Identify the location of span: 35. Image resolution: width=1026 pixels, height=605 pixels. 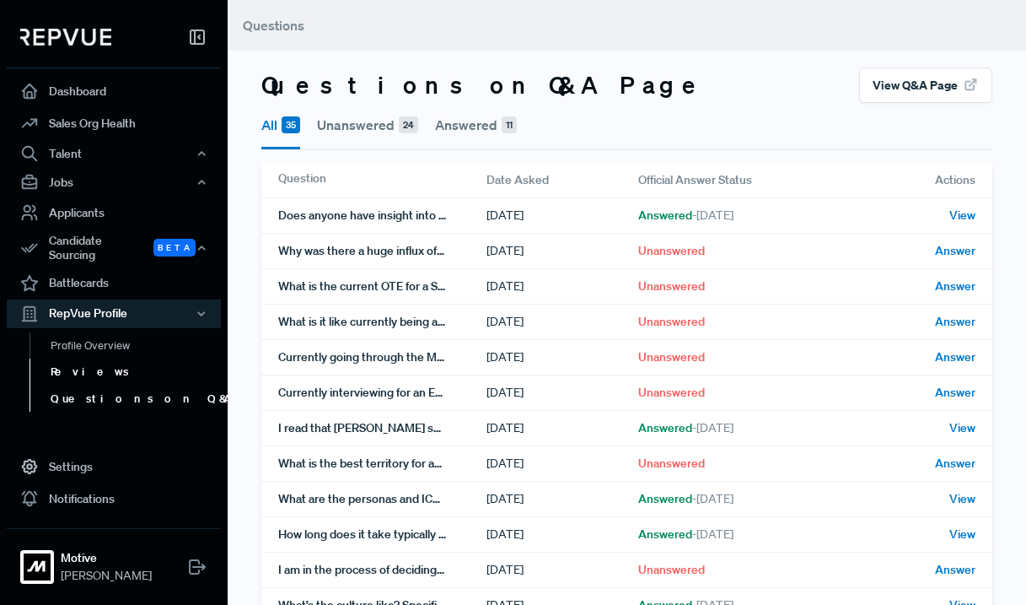
(291, 125).